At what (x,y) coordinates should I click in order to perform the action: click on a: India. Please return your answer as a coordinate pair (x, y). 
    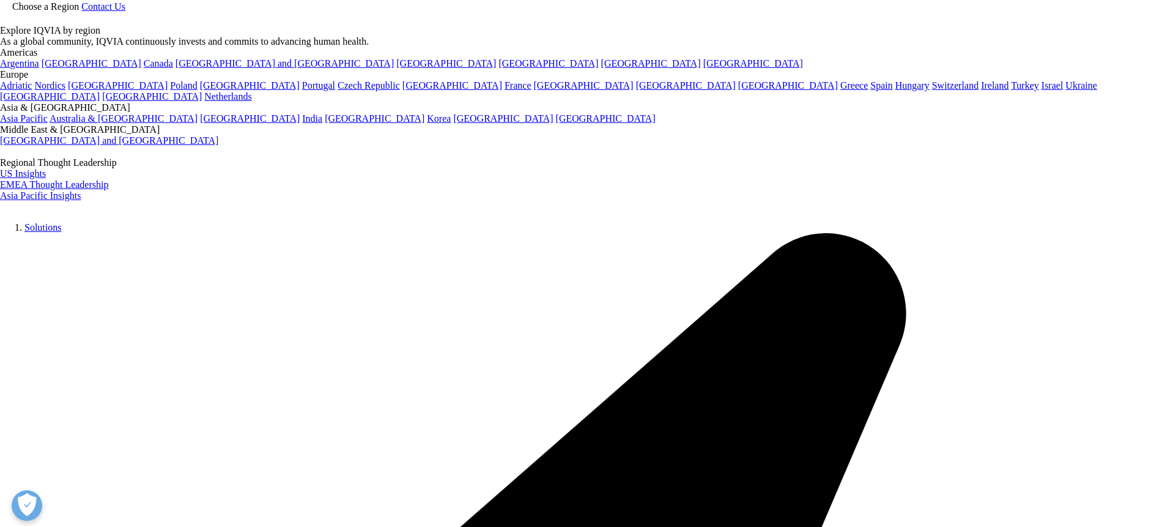
    Looking at the image, I should click on (312, 118).